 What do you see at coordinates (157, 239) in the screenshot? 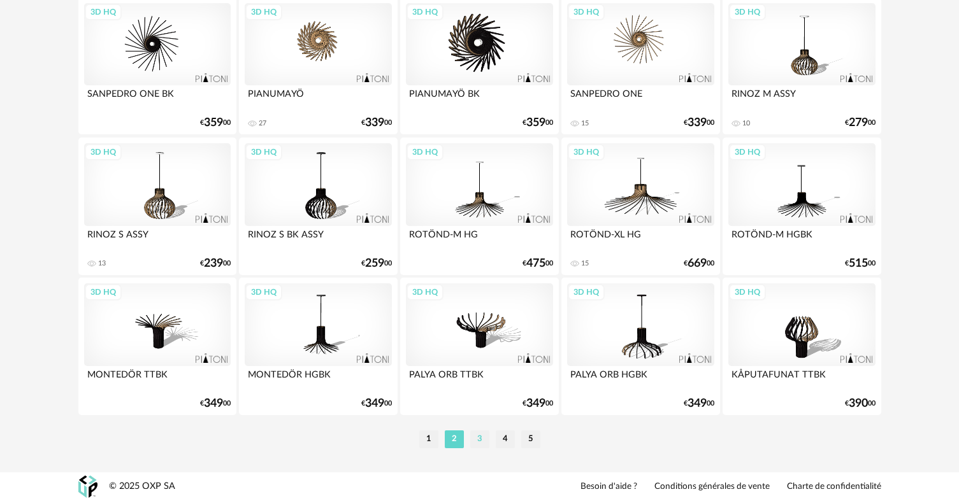
I see `div: RINOZ S ASSY` at bounding box center [157, 239].